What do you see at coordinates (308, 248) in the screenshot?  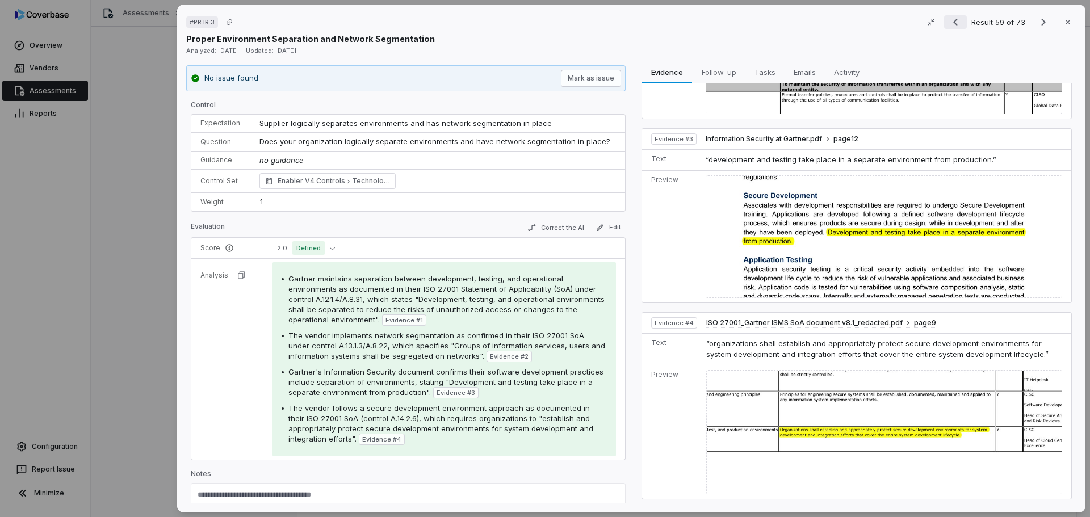 I see `span: Defined` at bounding box center [308, 248].